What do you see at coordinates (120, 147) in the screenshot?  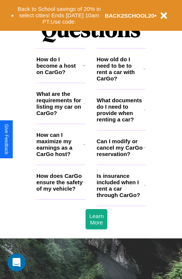 I see `h3: Can I modify or cancel my CarGo reservation?` at bounding box center [120, 147].